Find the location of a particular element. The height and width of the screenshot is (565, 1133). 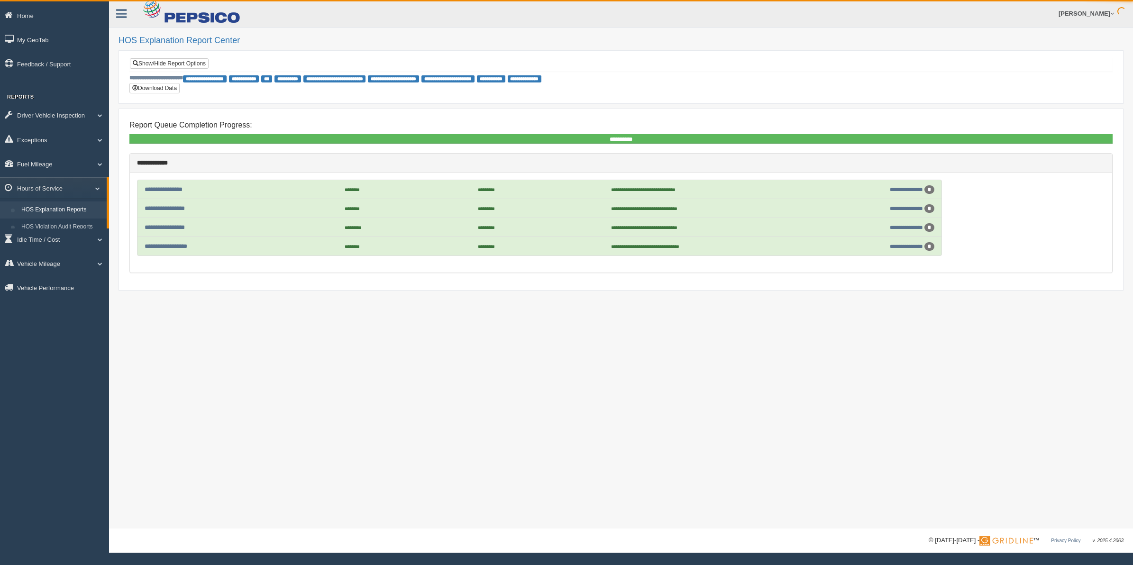

span: v. 2025.4.2063 is located at coordinates (1108, 540).